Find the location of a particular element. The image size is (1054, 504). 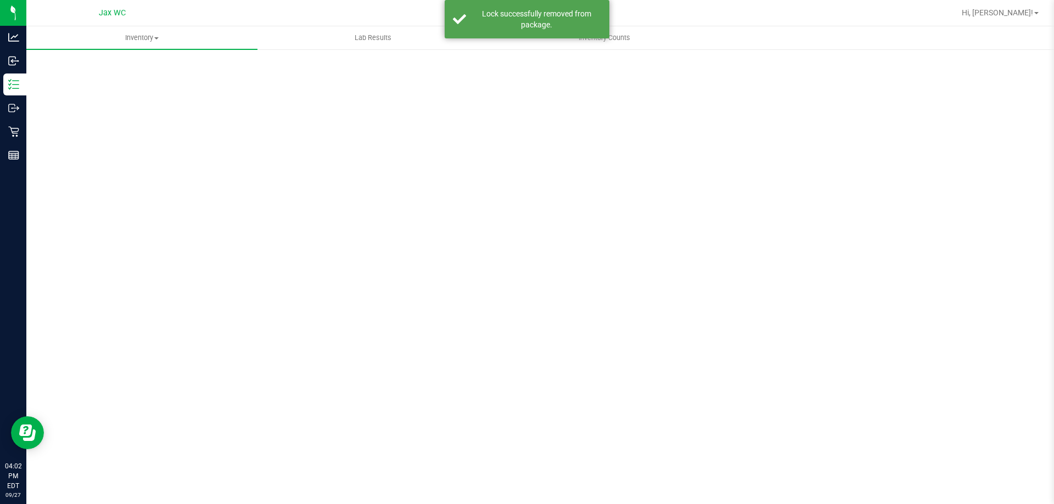

inline-svg: Inbound is located at coordinates (14, 61).